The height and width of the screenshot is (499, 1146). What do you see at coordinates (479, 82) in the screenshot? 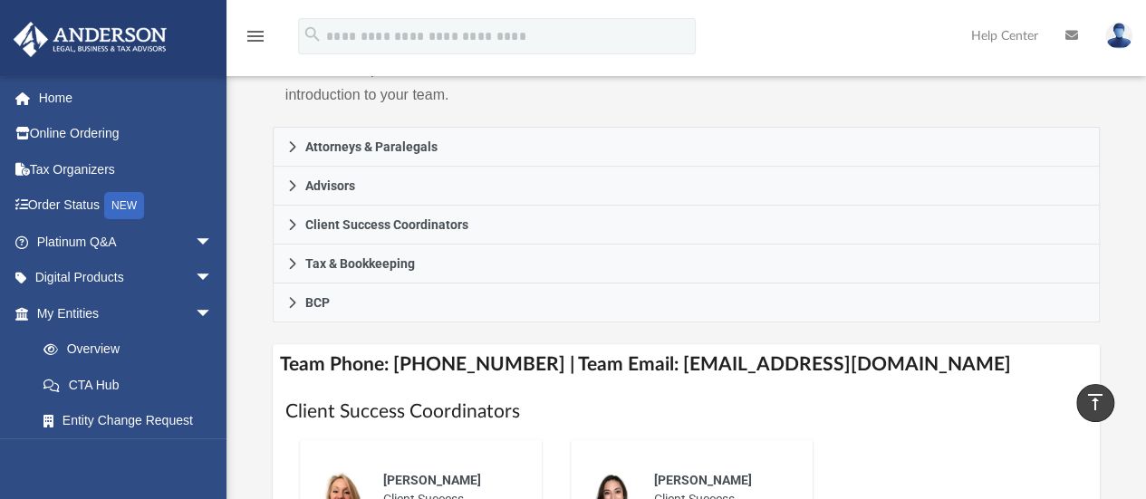
I see `p: Here is an explanation of each team member’s role and an introduction to your team.` at bounding box center [479, 82].